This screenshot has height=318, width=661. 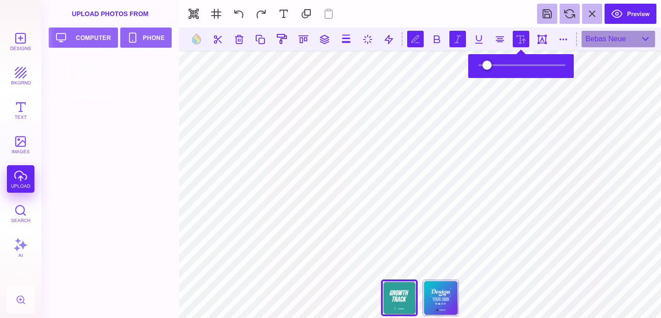 What do you see at coordinates (21, 248) in the screenshot?
I see `button: AI` at bounding box center [21, 248].